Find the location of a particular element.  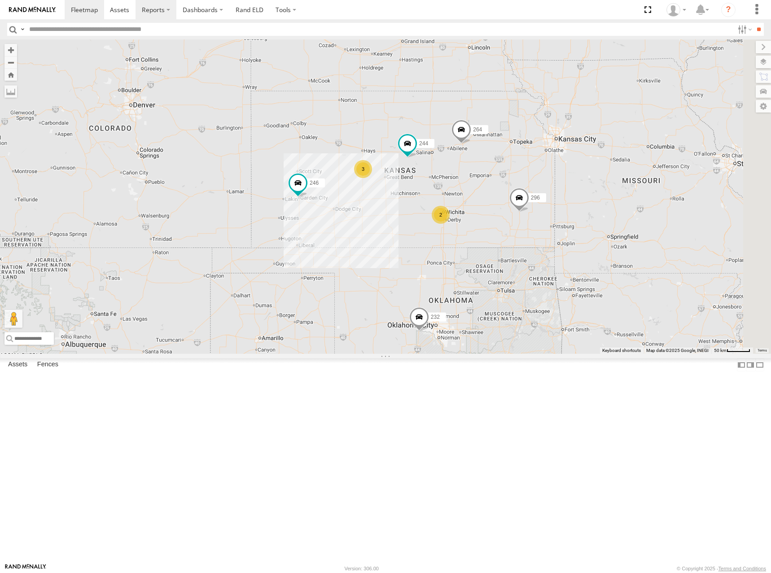

label: Measure is located at coordinates (11, 92).